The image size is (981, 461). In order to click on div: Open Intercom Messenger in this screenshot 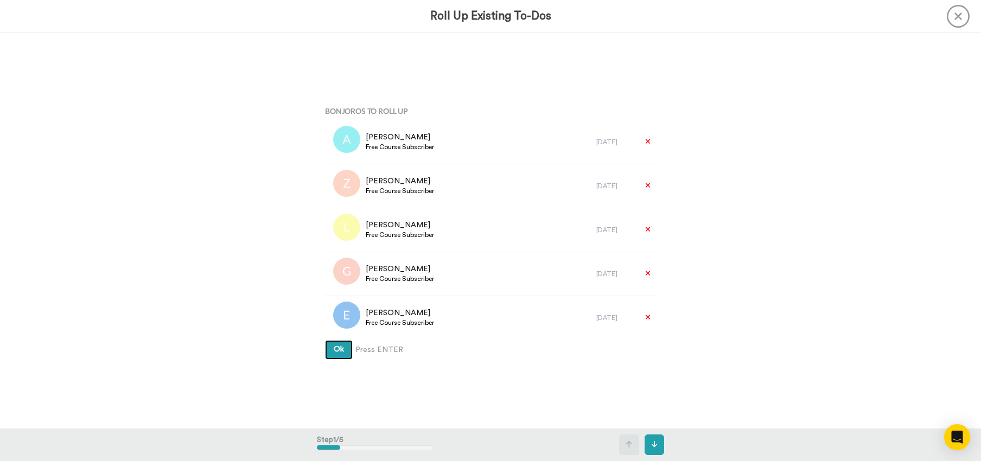, I will do `click(957, 437)`.